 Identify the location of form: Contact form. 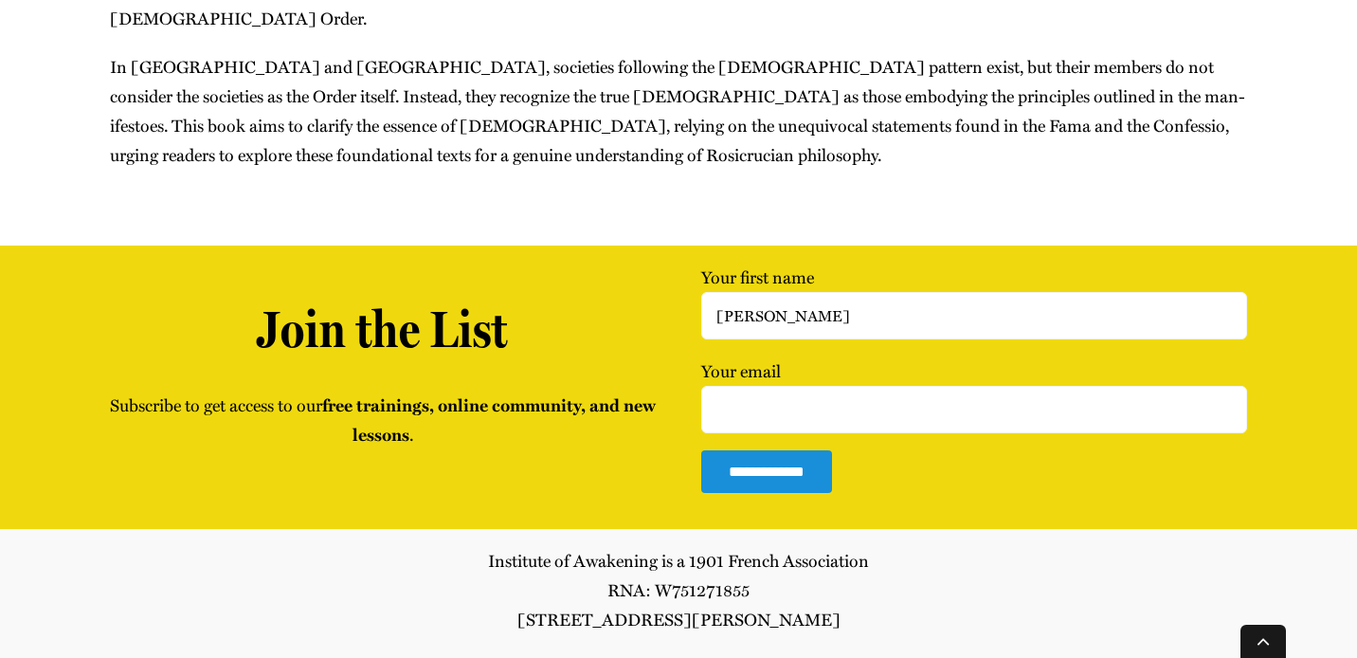
(974, 377).